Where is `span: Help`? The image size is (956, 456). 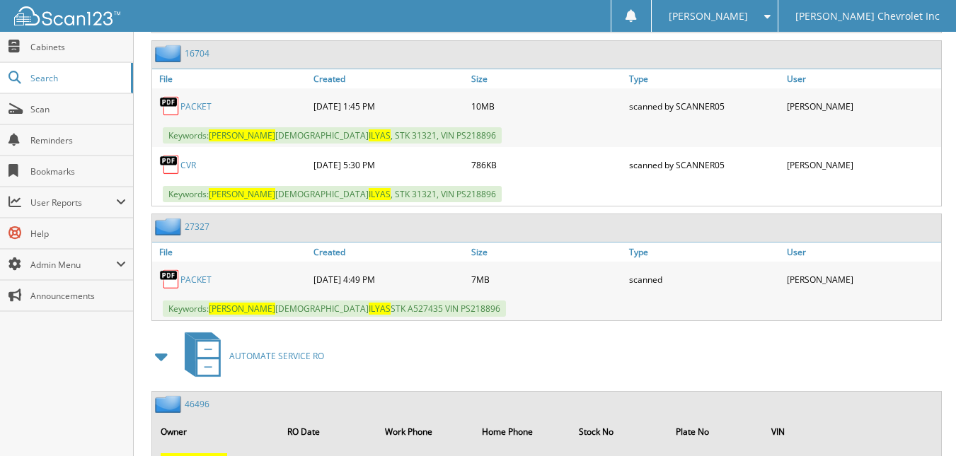 span: Help is located at coordinates (78, 233).